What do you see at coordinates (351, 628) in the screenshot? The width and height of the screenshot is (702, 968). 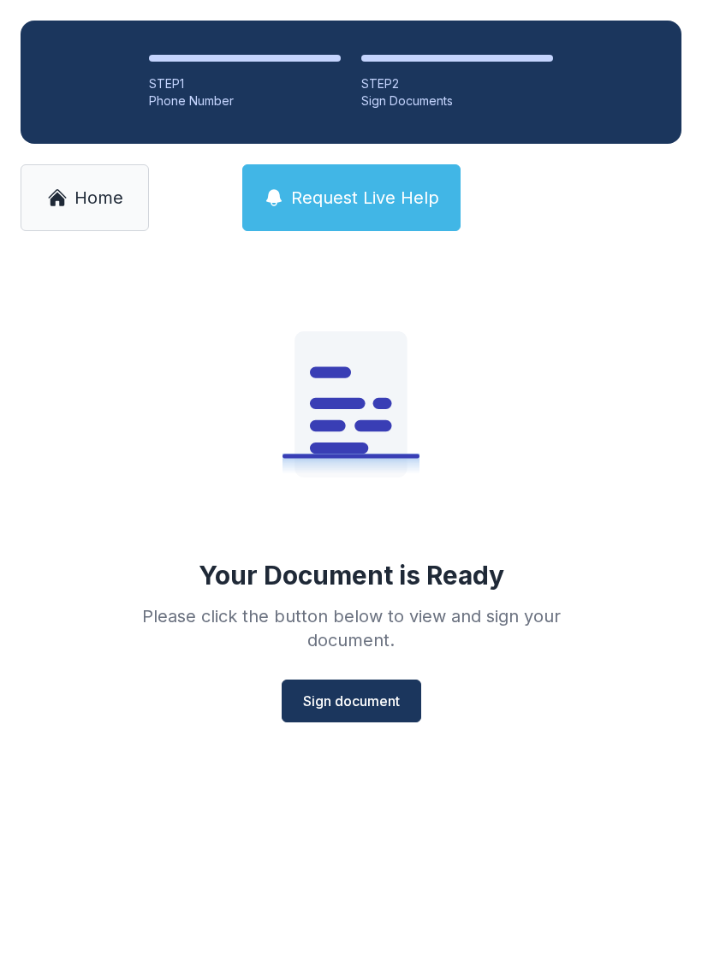 I see `div: Please click the button below to view and sign your document.` at bounding box center [351, 628].